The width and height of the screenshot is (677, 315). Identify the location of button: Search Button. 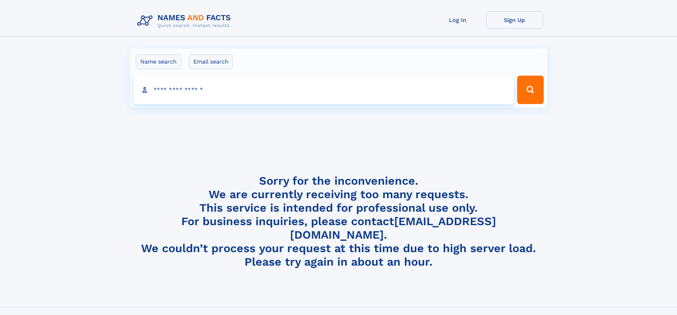
(530, 90).